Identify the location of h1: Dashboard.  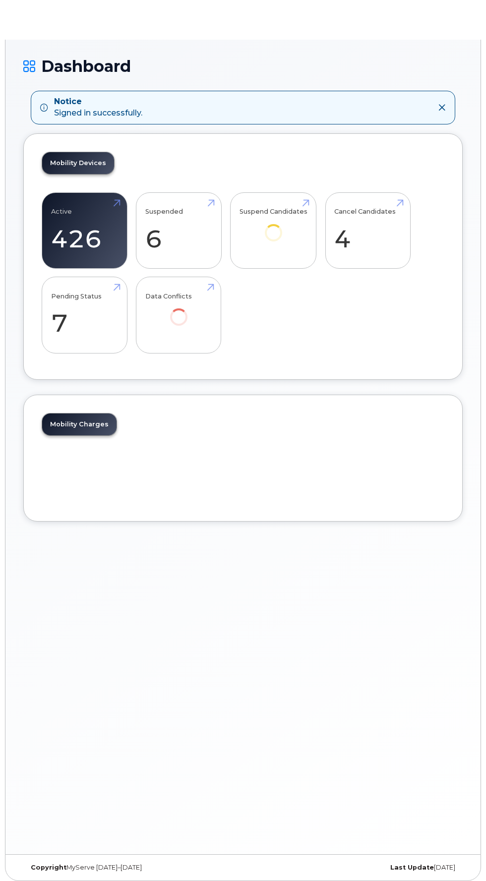
(243, 66).